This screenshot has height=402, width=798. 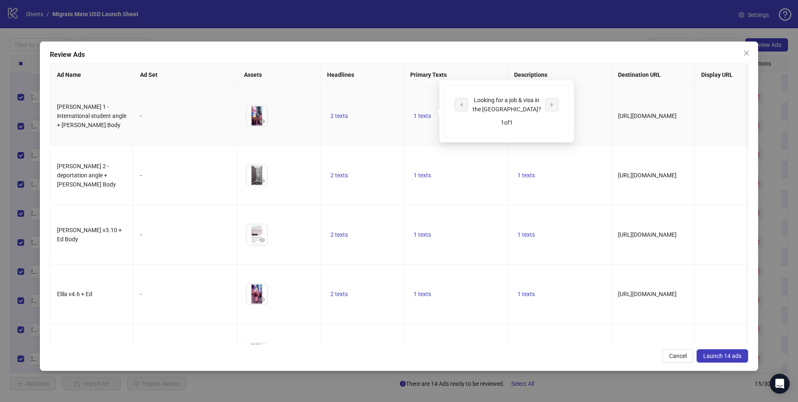 What do you see at coordinates (780, 384) in the screenshot?
I see `div: Open Intercom Messenger` at bounding box center [780, 384].